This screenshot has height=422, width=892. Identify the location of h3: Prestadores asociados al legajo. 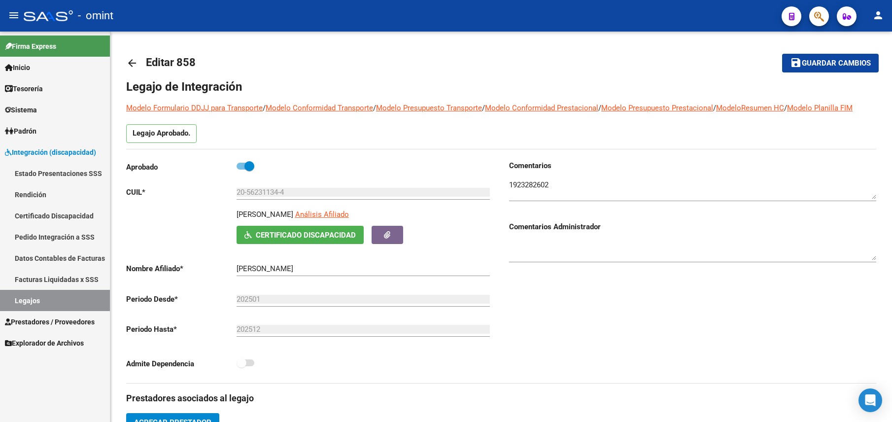
(501, 398).